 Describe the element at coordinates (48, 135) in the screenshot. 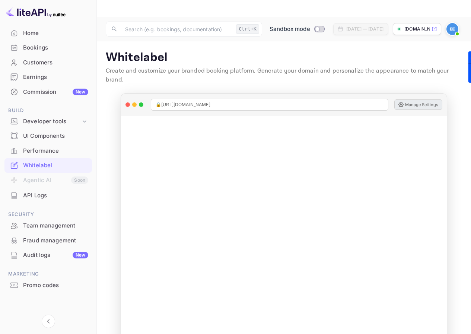

I see `a: UI Components` at that location.